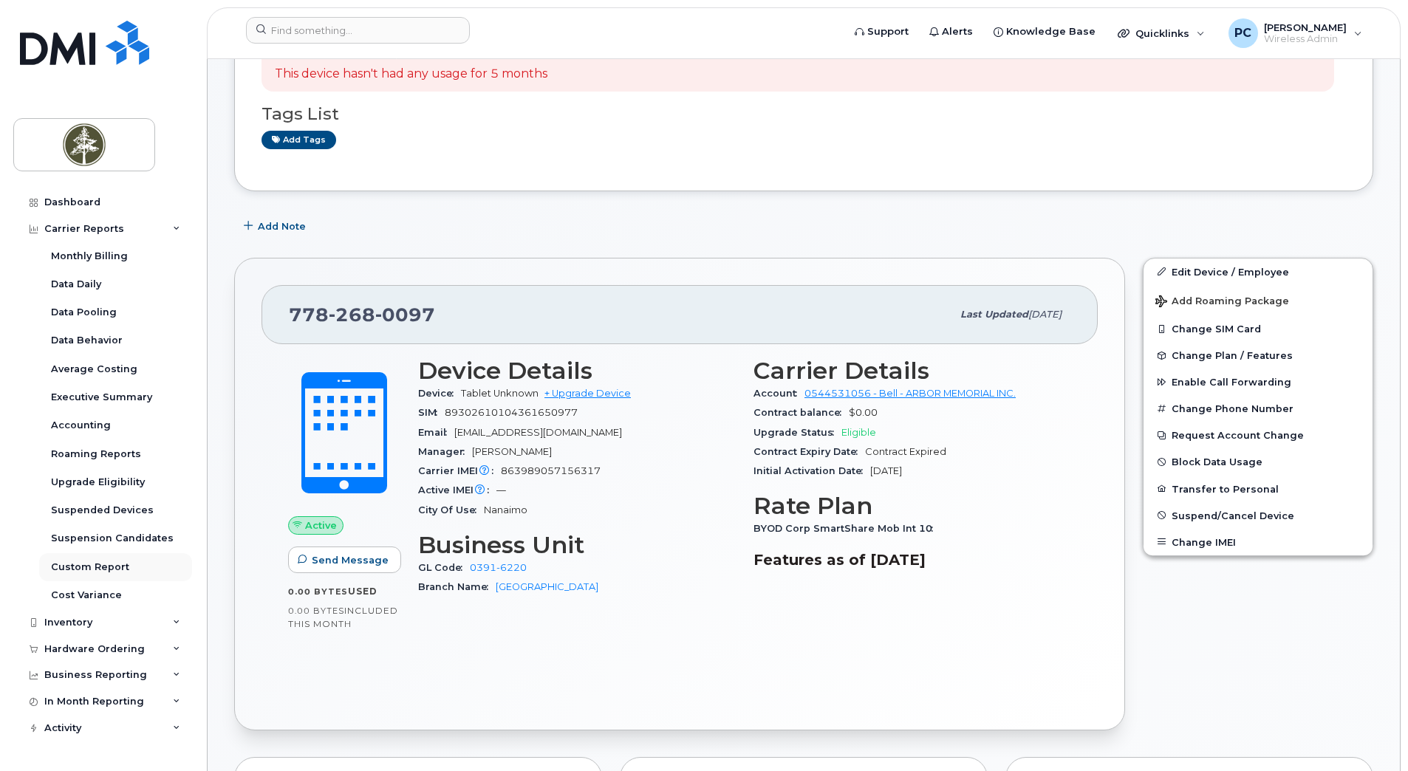  Describe the element at coordinates (350, 560) in the screenshot. I see `span: Send Message` at that location.